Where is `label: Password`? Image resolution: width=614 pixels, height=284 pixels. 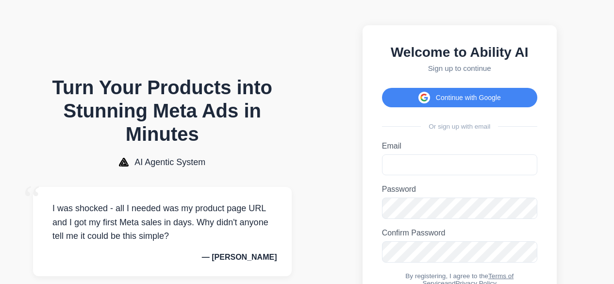 label: Password is located at coordinates (460, 189).